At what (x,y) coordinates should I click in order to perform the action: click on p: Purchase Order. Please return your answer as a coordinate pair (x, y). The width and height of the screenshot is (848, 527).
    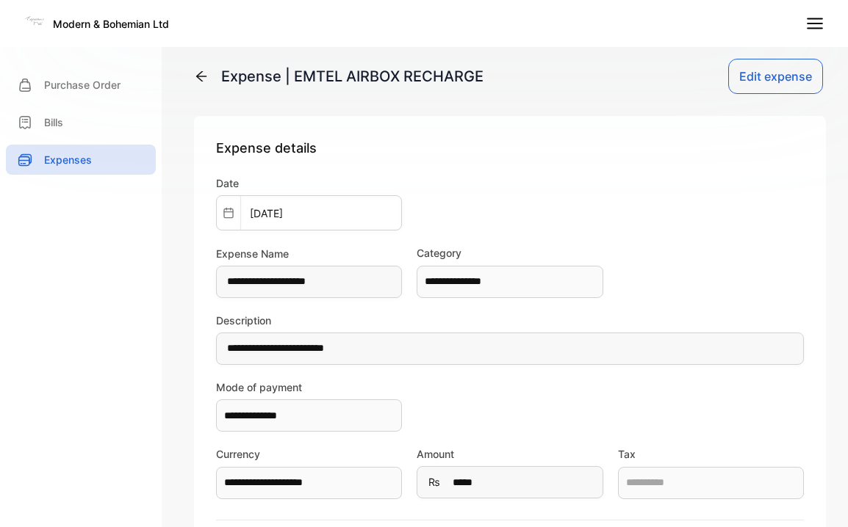
    Looking at the image, I should click on (82, 84).